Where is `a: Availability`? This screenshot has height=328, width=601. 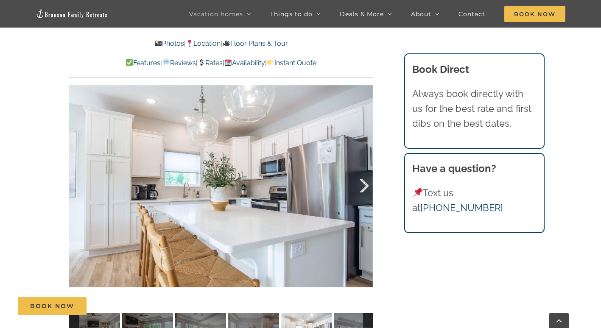
a: Availability is located at coordinates (245, 63).